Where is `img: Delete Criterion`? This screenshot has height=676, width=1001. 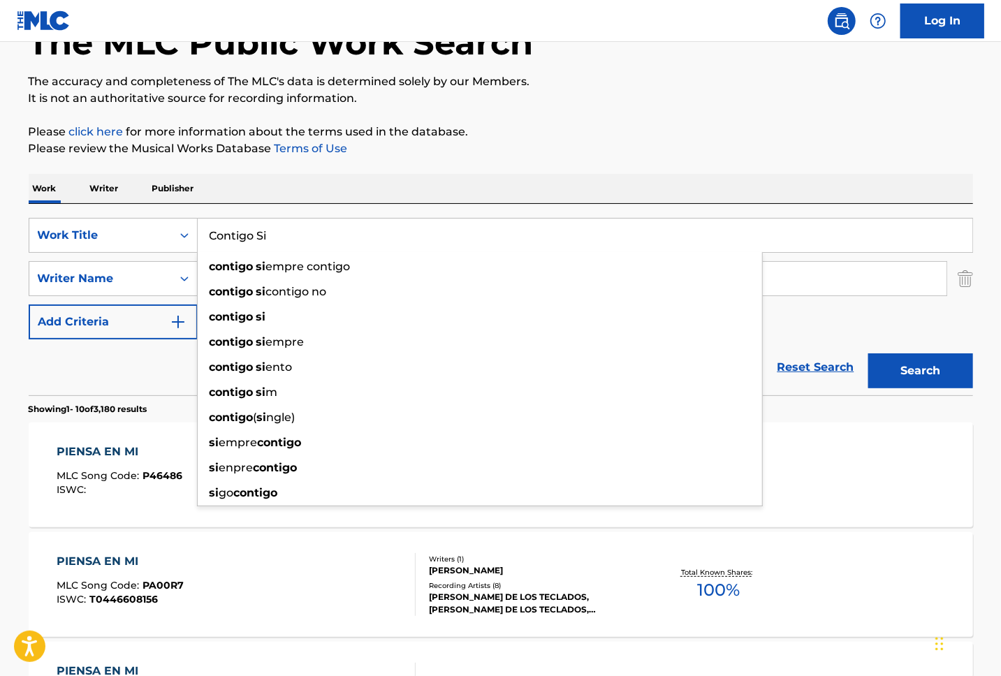
img: Delete Criterion is located at coordinates (966, 279).